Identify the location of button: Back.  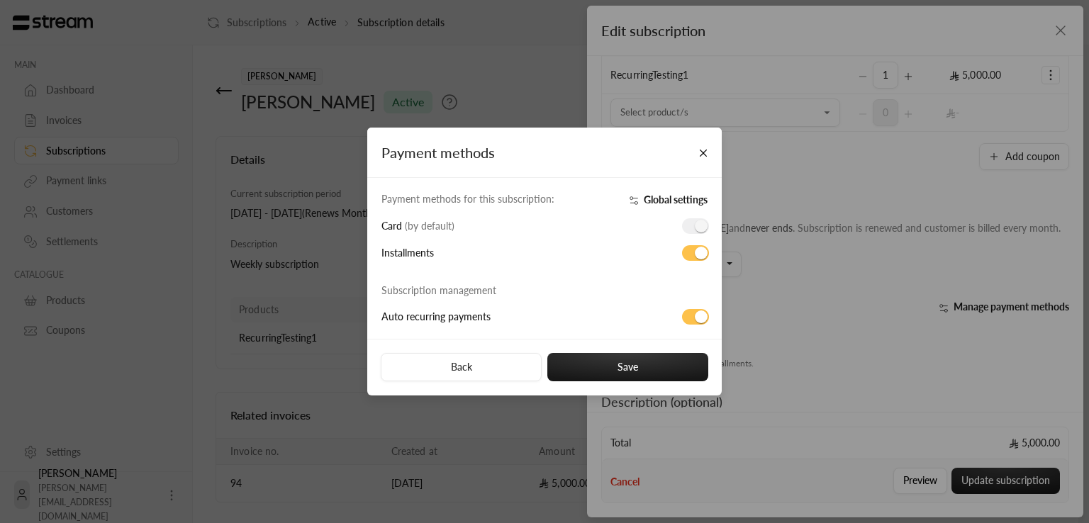
(461, 367).